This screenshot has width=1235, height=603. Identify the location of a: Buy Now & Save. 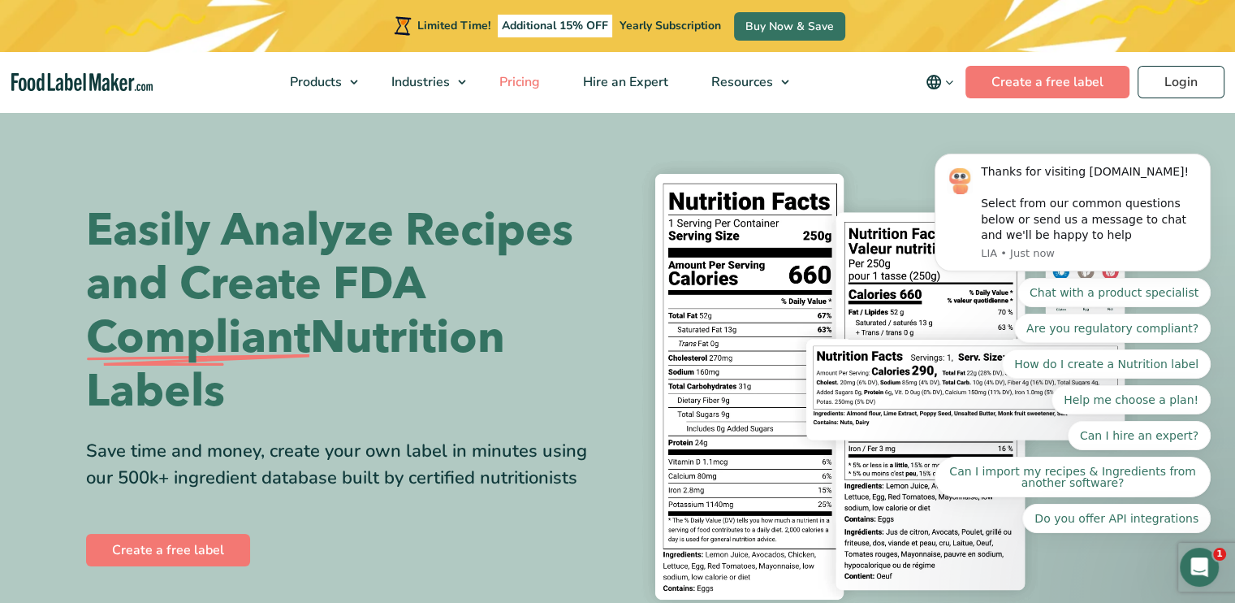
(789, 26).